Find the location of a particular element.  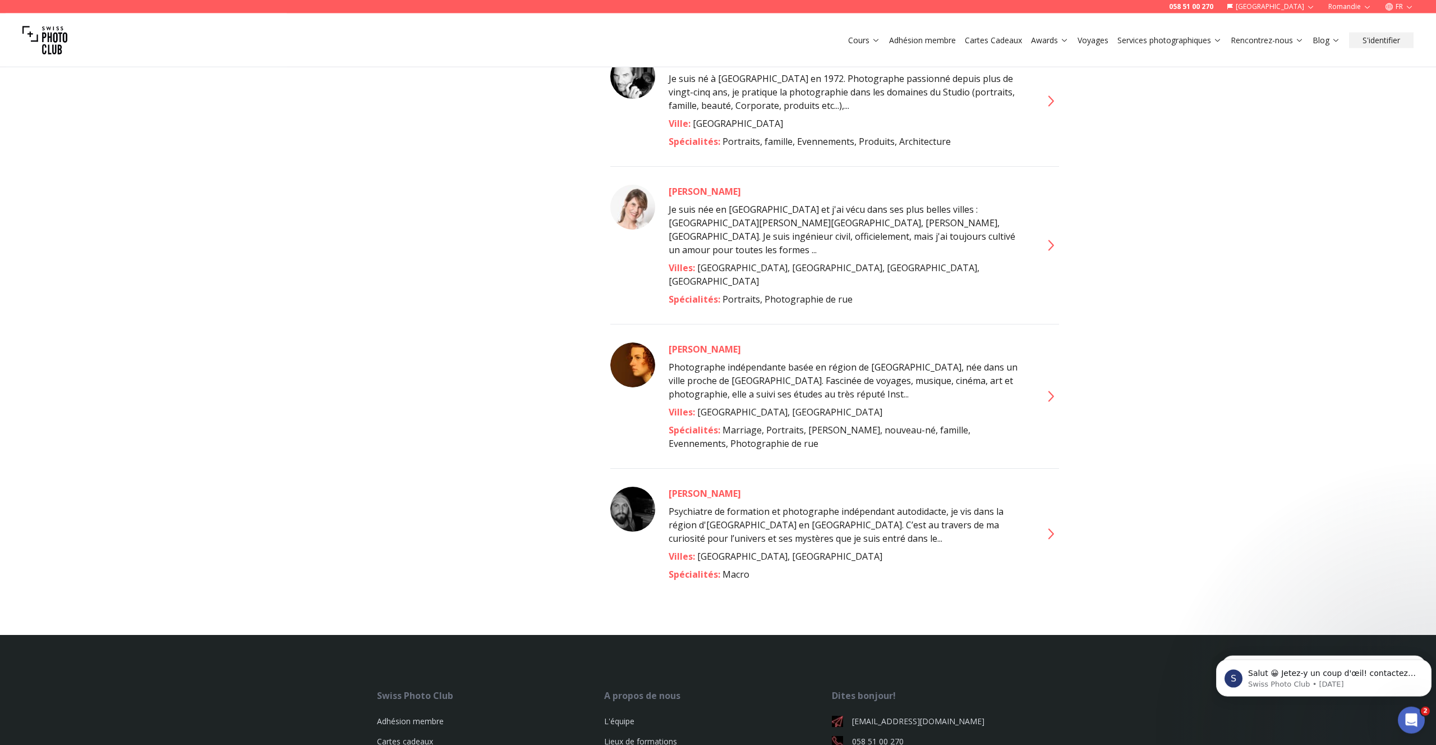

span: Ville : is located at coordinates (681, 123).